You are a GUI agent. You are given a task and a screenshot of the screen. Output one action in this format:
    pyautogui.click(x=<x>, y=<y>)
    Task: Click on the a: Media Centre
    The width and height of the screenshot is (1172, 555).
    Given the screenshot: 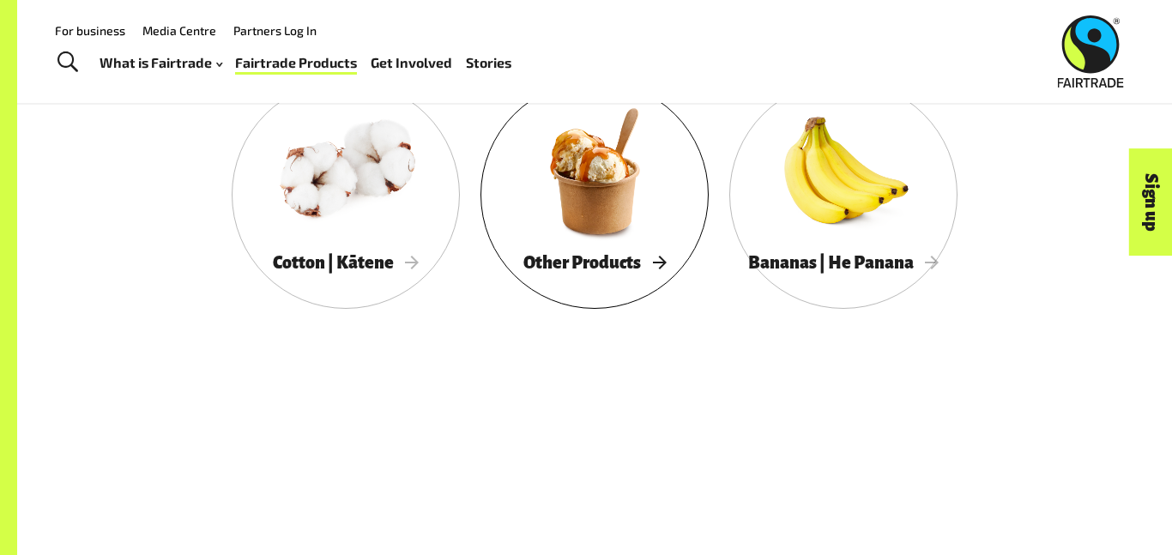 What is the action you would take?
    pyautogui.click(x=179, y=30)
    